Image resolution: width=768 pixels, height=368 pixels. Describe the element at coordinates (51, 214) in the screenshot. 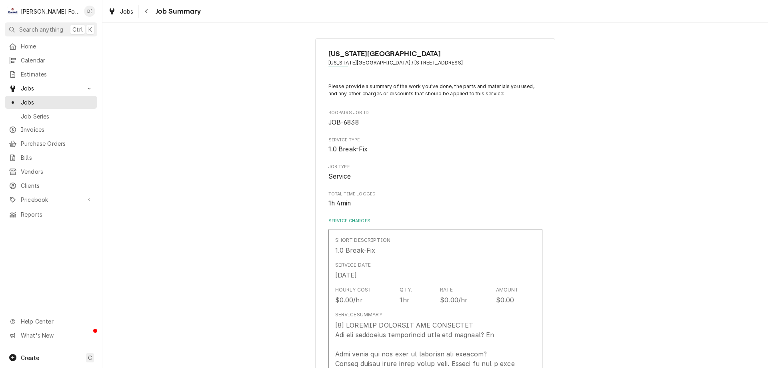

I see `a: Reports` at that location.